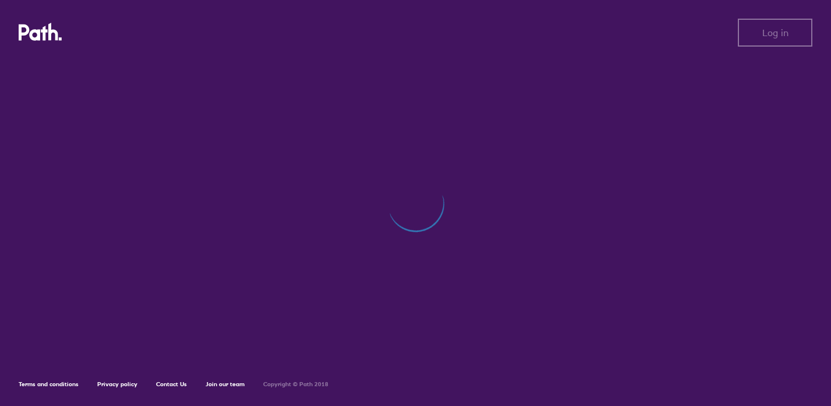 This screenshot has width=831, height=406. Describe the element at coordinates (225, 384) in the screenshot. I see `a: Join our team` at that location.